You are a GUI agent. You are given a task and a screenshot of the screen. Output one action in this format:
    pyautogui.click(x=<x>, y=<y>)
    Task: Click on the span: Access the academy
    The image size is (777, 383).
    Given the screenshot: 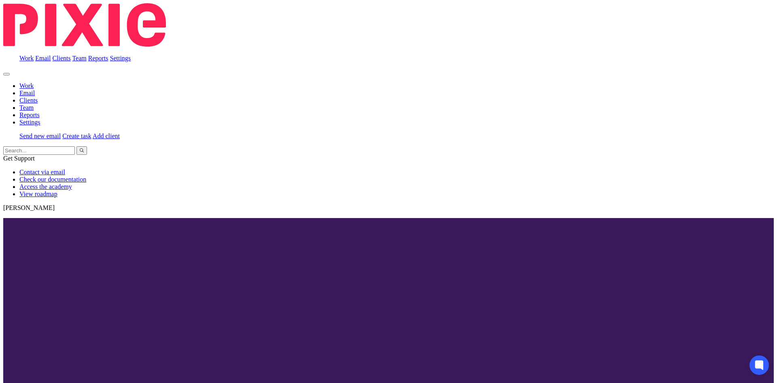 What is the action you would take?
    pyautogui.click(x=46, y=186)
    